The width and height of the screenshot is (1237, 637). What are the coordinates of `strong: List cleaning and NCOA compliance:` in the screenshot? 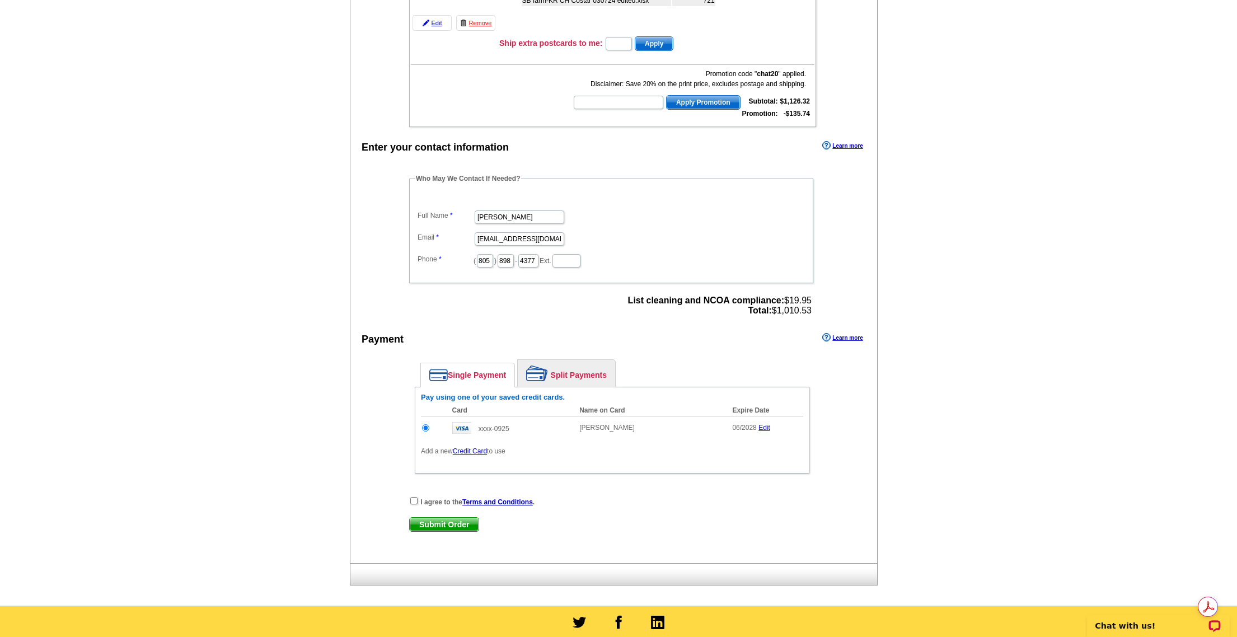 It's located at (706, 300).